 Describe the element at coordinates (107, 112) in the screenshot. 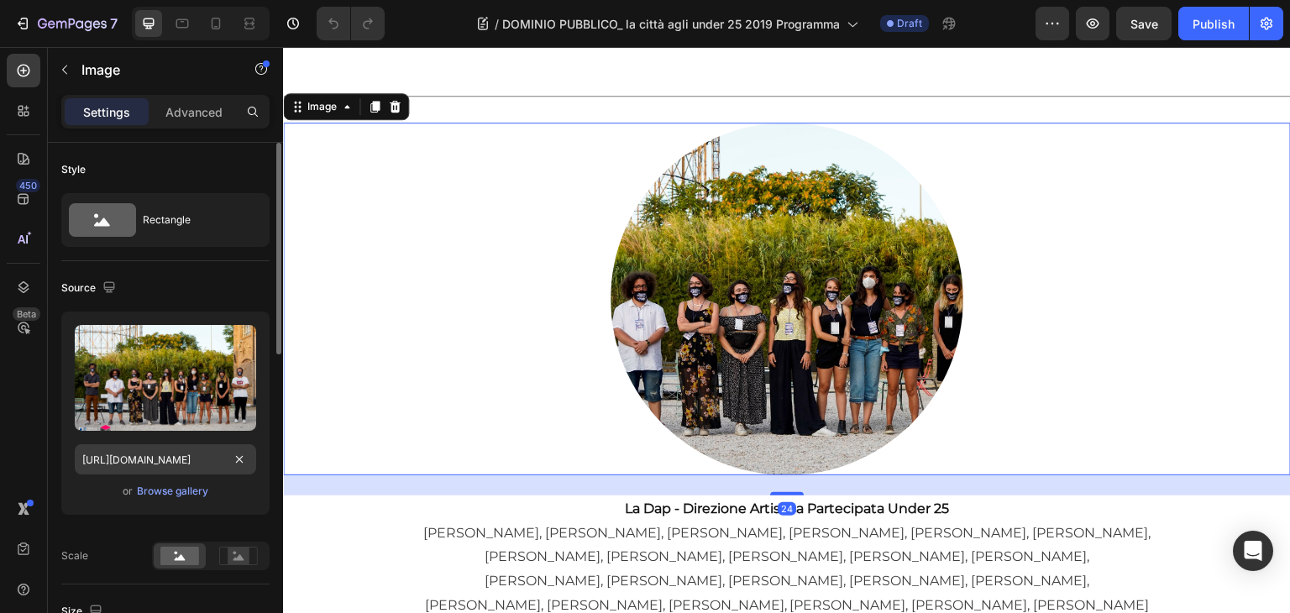

I see `p: Settings` at that location.